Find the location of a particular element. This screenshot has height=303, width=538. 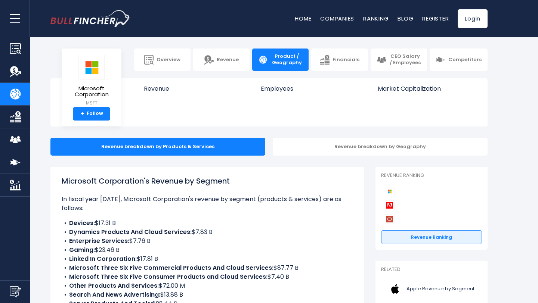

span: Microsoft Corporation is located at coordinates (91, 91).